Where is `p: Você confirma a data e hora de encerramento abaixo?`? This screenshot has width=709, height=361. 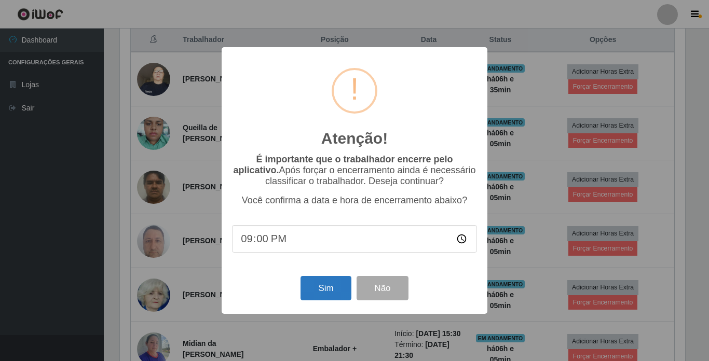 p: Você confirma a data e hora de encerramento abaixo? is located at coordinates (355, 200).